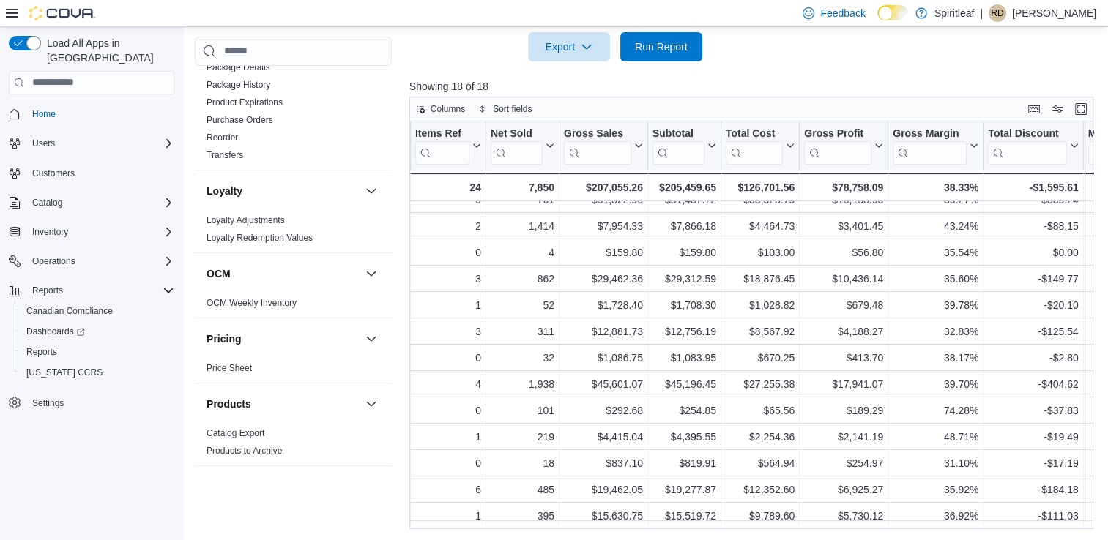  Describe the element at coordinates (97, 332) in the screenshot. I see `span: Dashboards` at that location.